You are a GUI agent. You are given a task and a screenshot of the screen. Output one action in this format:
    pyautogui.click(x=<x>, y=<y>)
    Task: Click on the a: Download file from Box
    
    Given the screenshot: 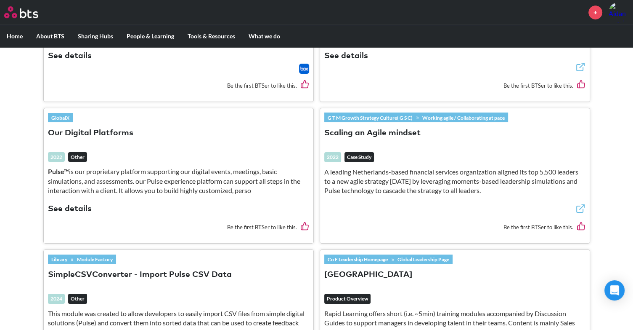 What is the action you would take?
    pyautogui.click(x=304, y=69)
    